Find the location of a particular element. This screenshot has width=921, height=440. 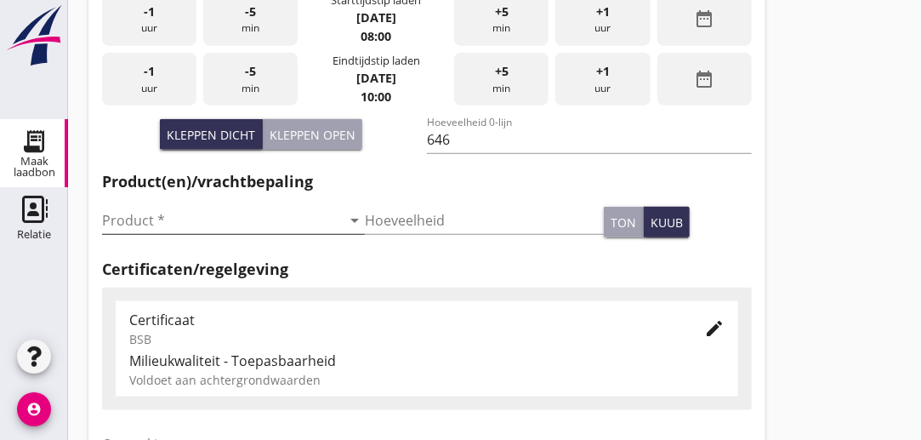

button: kuub is located at coordinates (667, 222).